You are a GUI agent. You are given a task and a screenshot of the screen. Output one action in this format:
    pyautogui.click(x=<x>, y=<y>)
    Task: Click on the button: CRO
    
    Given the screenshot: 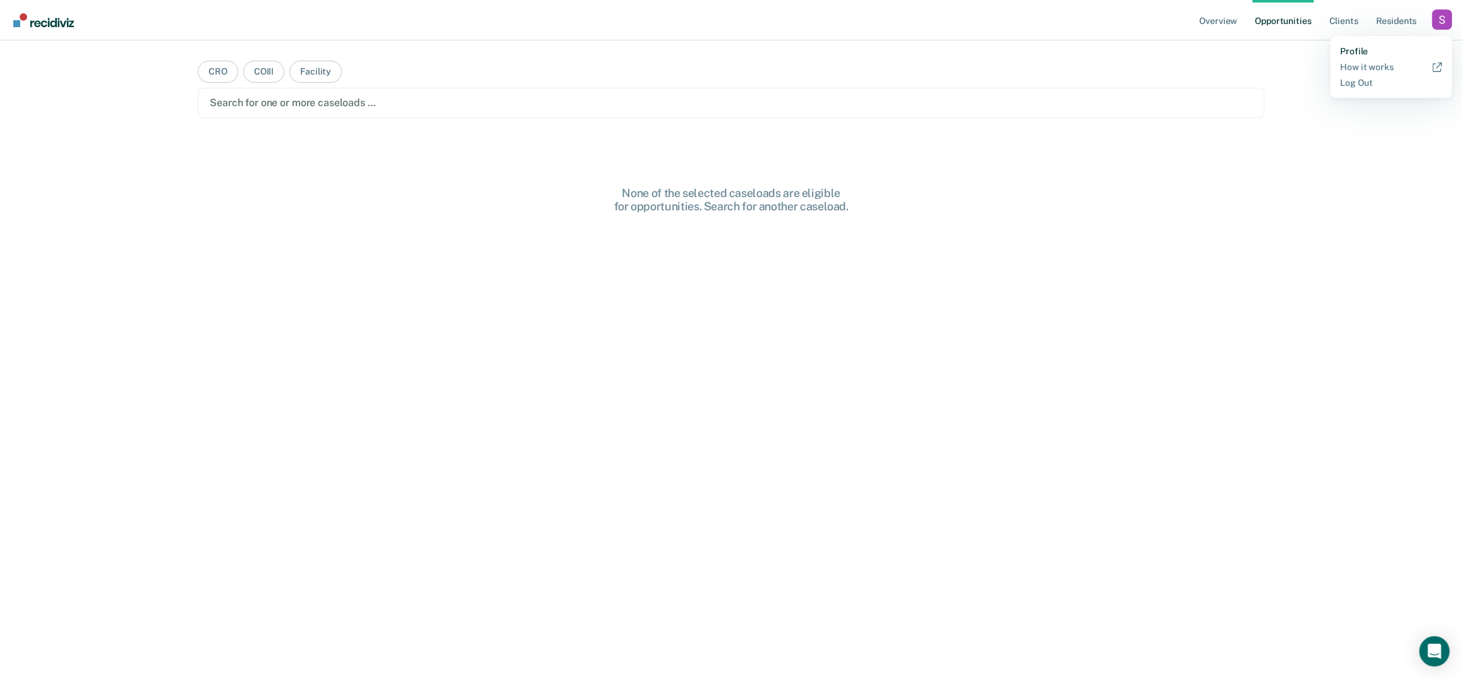 What is the action you would take?
    pyautogui.click(x=218, y=71)
    